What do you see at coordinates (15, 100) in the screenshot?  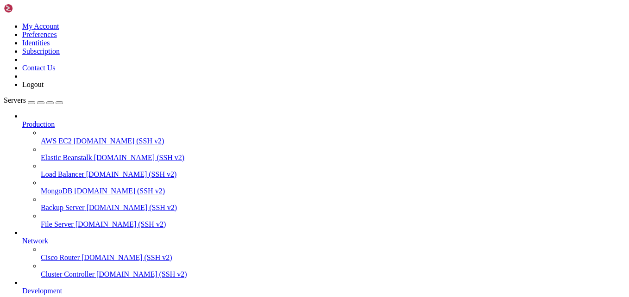 I see `span: Servers` at bounding box center [15, 100].